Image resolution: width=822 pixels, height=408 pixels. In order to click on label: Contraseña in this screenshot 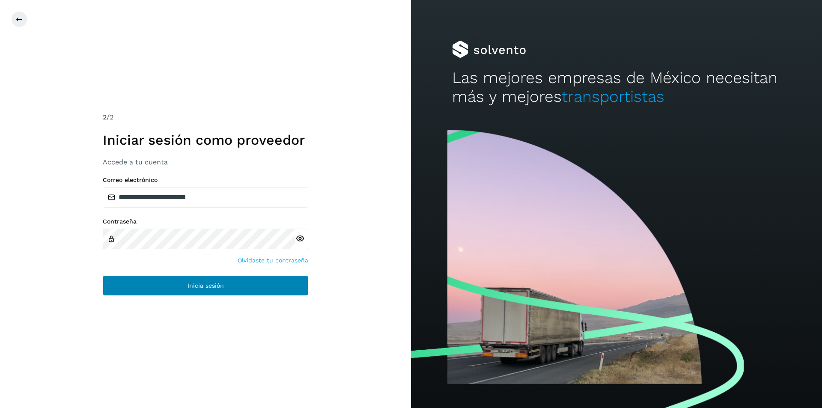, I will do `click(206, 221)`.